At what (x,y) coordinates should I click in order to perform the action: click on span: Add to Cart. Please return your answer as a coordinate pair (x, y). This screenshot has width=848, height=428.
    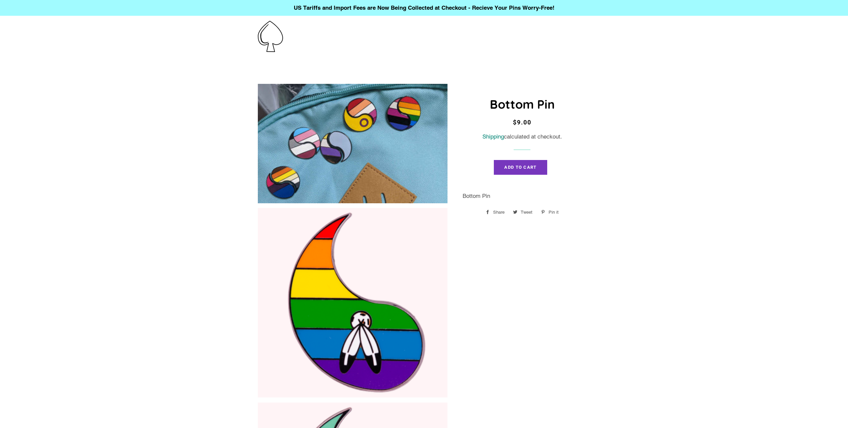
    Looking at the image, I should click on (520, 167).